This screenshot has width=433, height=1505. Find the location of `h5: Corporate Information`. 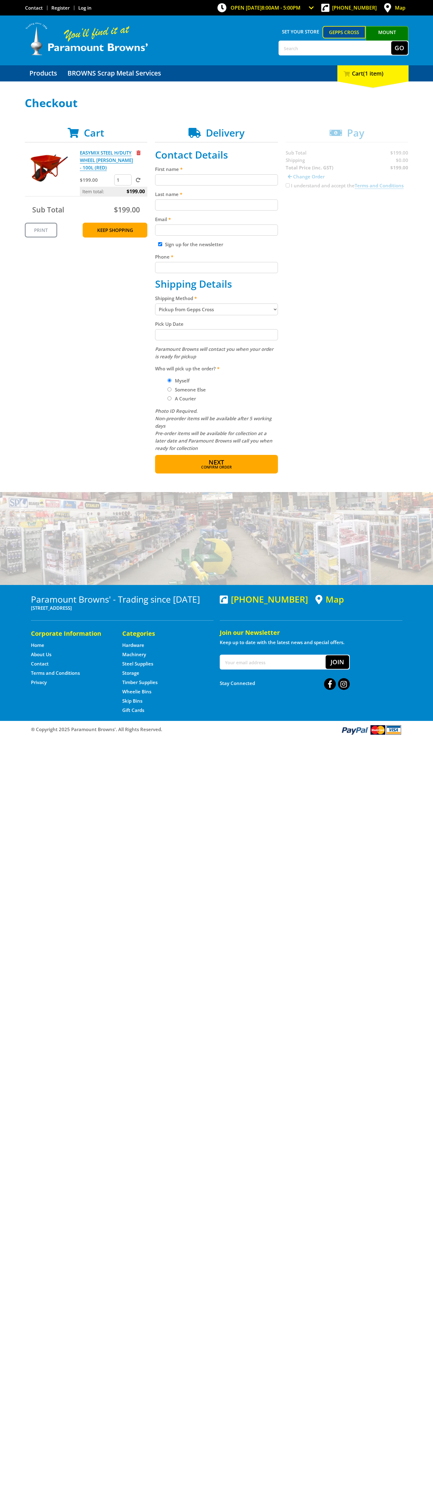

h5: Corporate Information is located at coordinates (70, 633).